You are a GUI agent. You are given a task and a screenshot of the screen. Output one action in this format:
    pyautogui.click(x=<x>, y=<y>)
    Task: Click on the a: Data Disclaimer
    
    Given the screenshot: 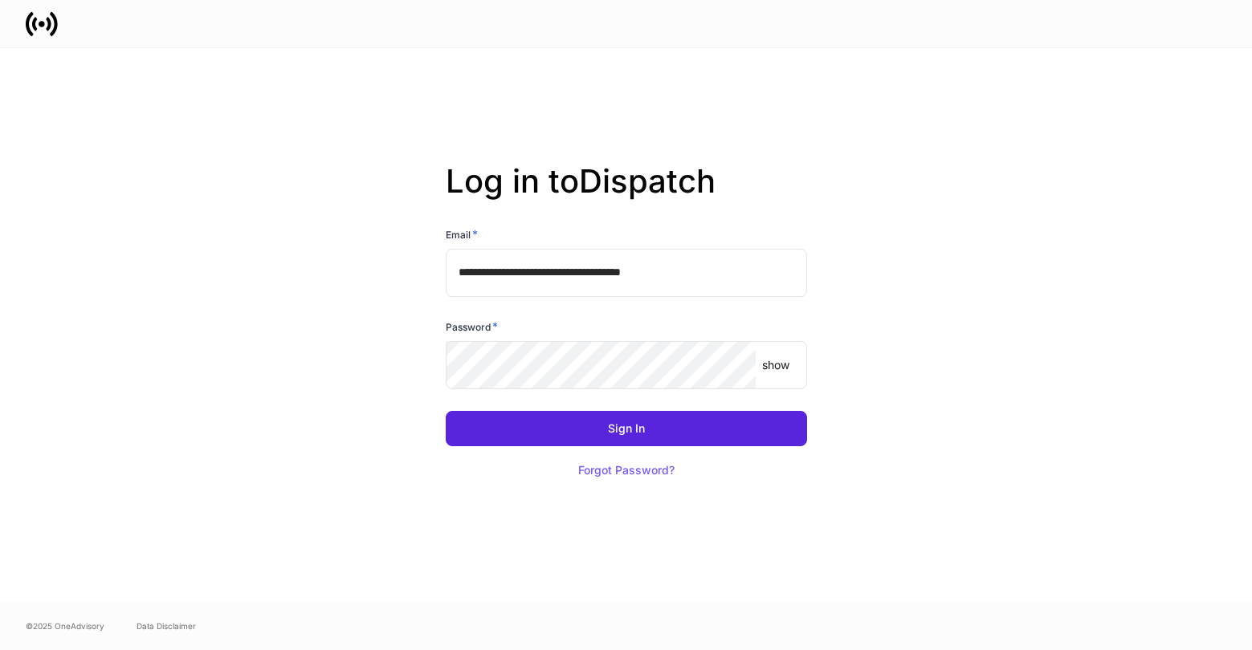 What is the action you would take?
    pyautogui.click(x=166, y=626)
    